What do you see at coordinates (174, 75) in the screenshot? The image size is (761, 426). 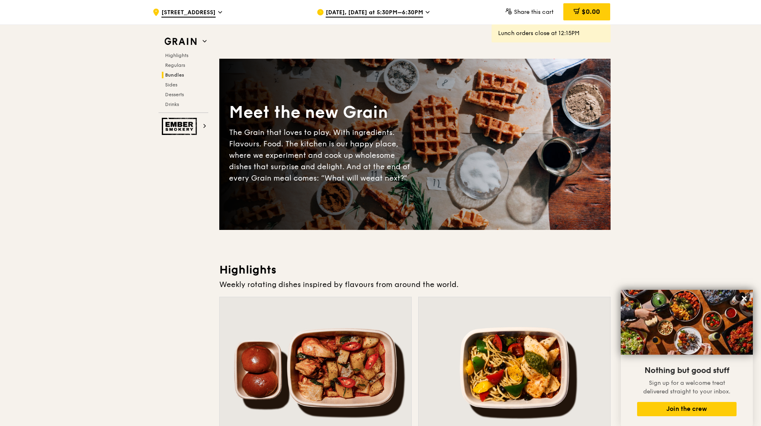 I see `span: Bundles` at bounding box center [174, 75].